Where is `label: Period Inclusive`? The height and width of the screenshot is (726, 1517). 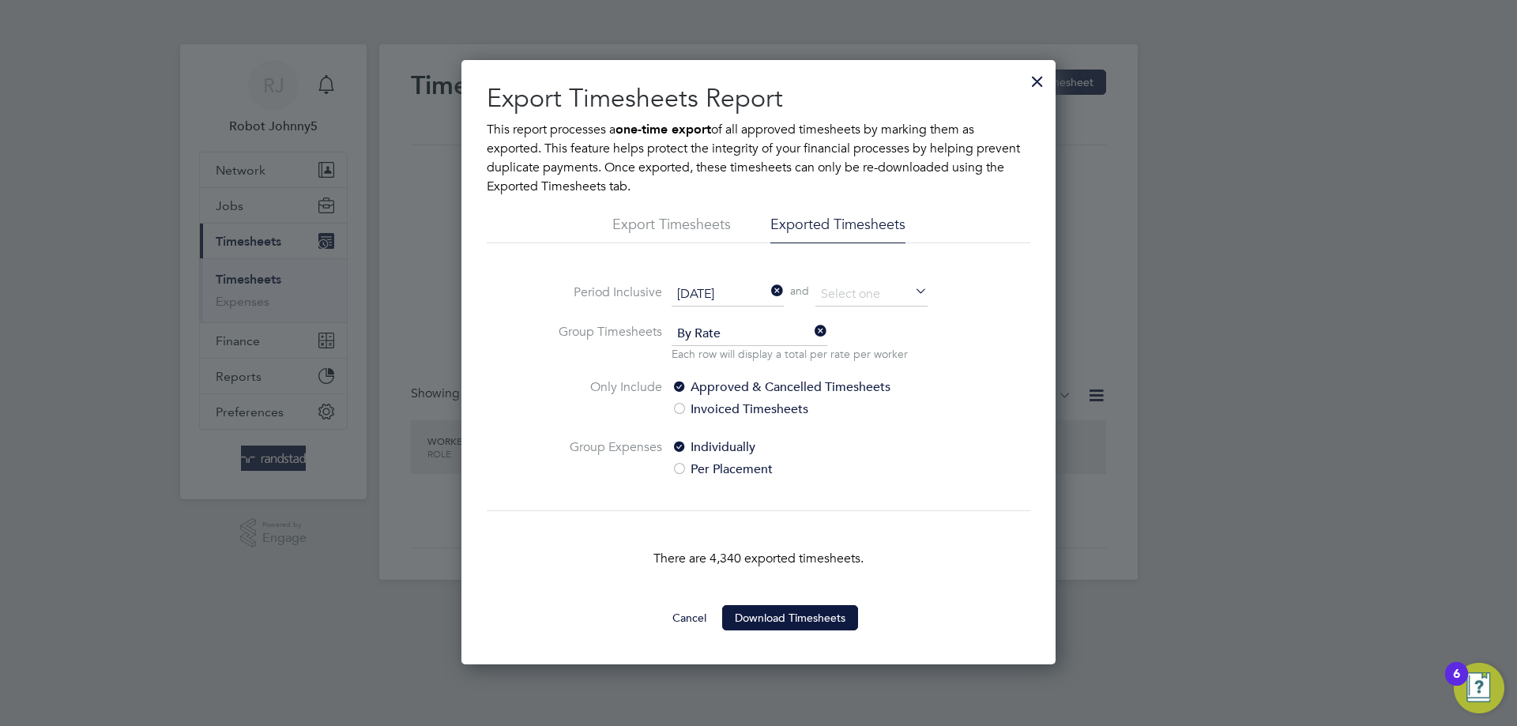 label: Period Inclusive is located at coordinates (603, 293).